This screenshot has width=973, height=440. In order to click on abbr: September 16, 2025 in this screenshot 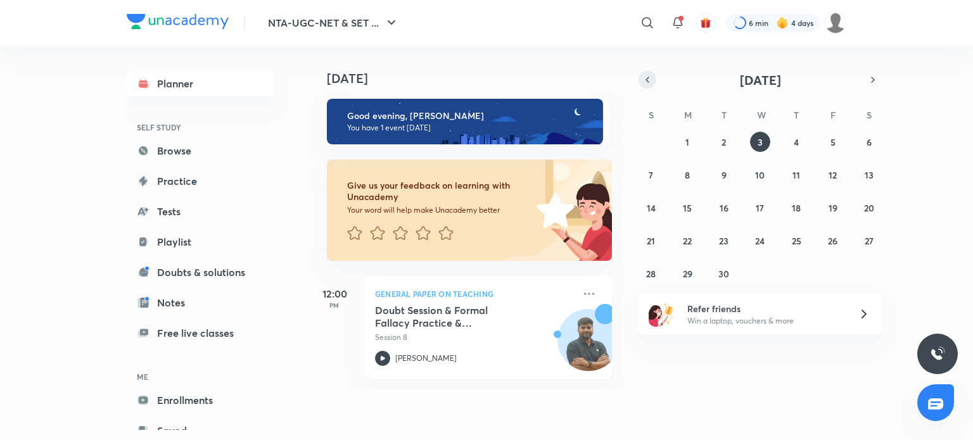, I will do `click(724, 208)`.